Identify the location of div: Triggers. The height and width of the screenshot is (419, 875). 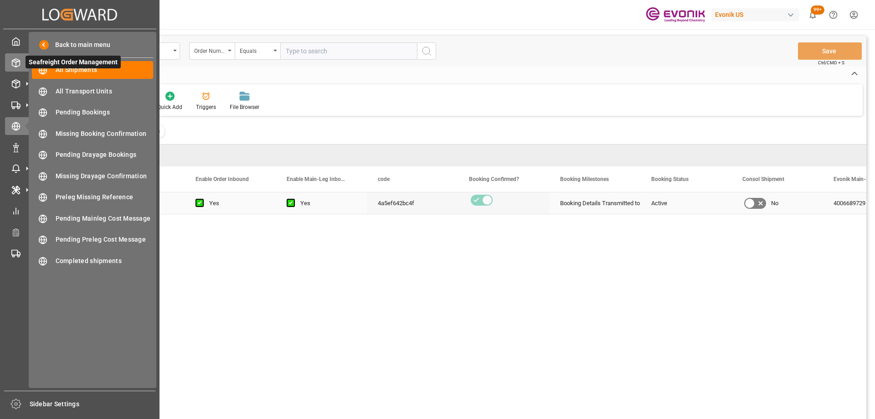
(206, 107).